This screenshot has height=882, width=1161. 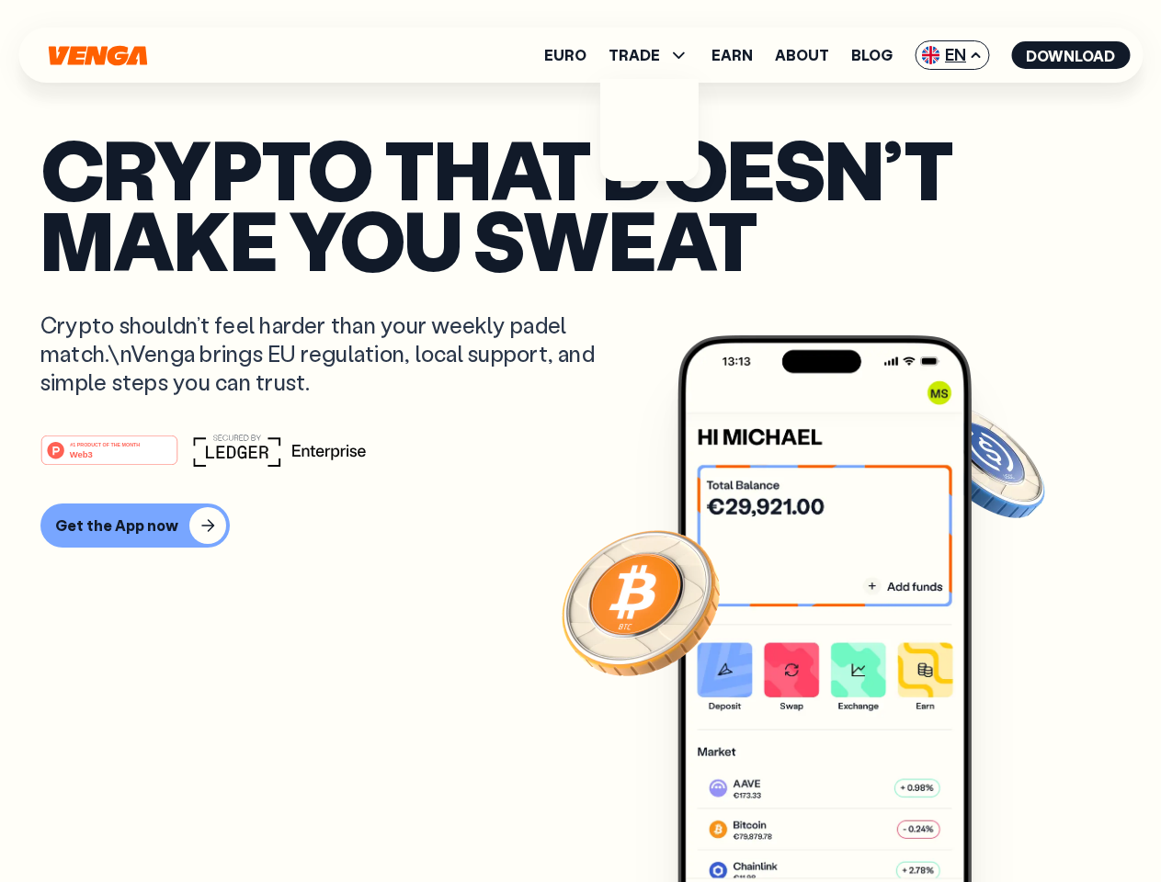 What do you see at coordinates (951, 55) in the screenshot?
I see `span: EN` at bounding box center [951, 55].